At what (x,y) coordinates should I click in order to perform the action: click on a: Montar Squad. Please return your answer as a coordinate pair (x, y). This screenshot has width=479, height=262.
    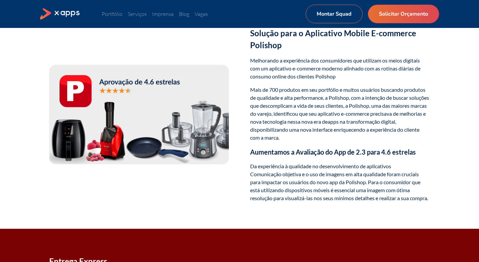
    Looking at the image, I should click on (334, 14).